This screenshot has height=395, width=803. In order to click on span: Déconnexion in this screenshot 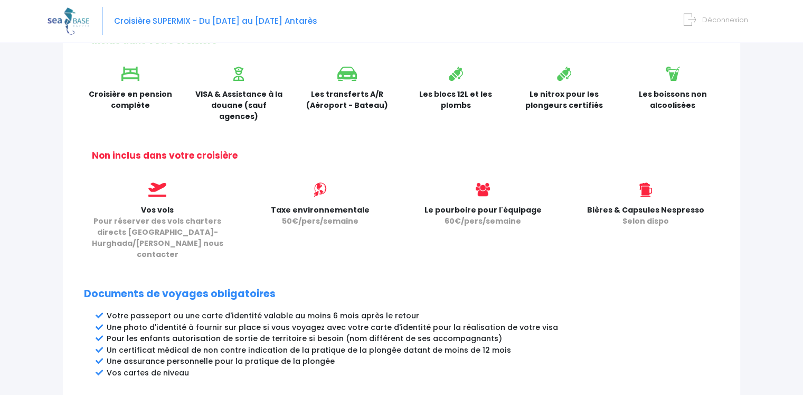, I will do `click(725, 20)`.